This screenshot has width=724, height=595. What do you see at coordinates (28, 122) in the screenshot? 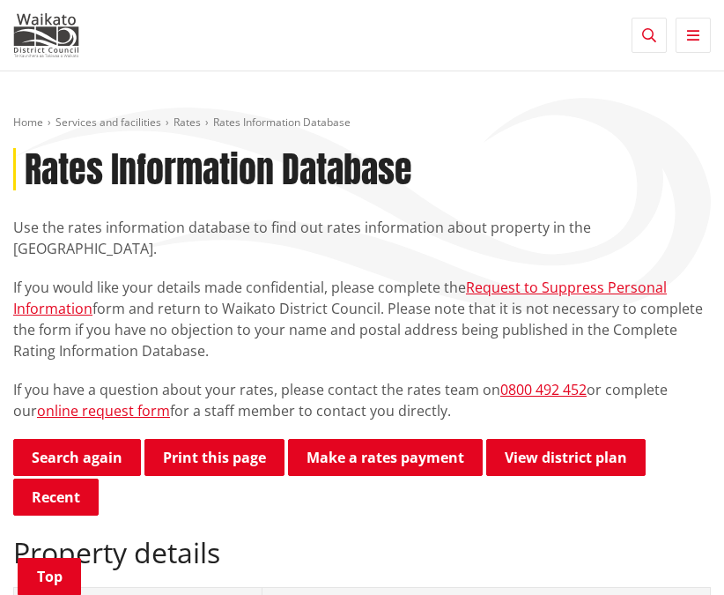
I see `a: Home` at bounding box center [28, 122].